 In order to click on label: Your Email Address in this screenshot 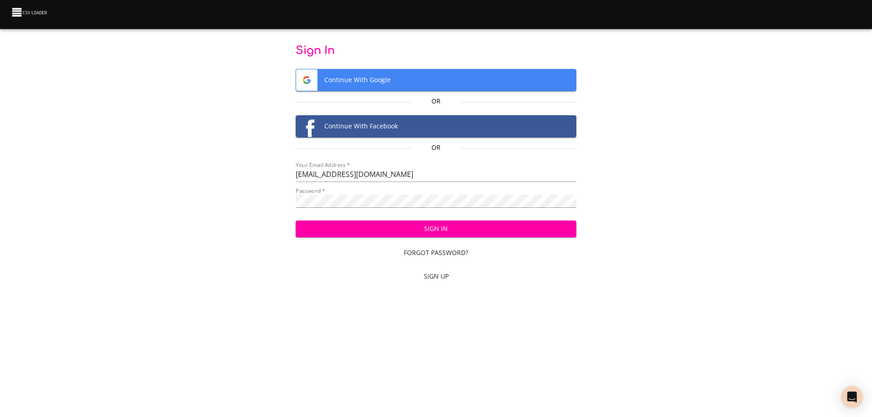, I will do `click(322, 165)`.